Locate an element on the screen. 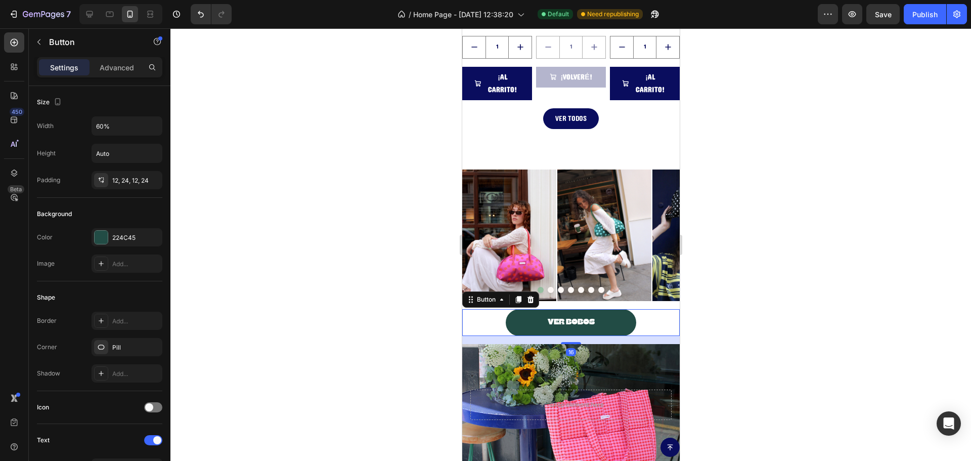 This screenshot has height=461, width=971. div: Size is located at coordinates (50, 102).